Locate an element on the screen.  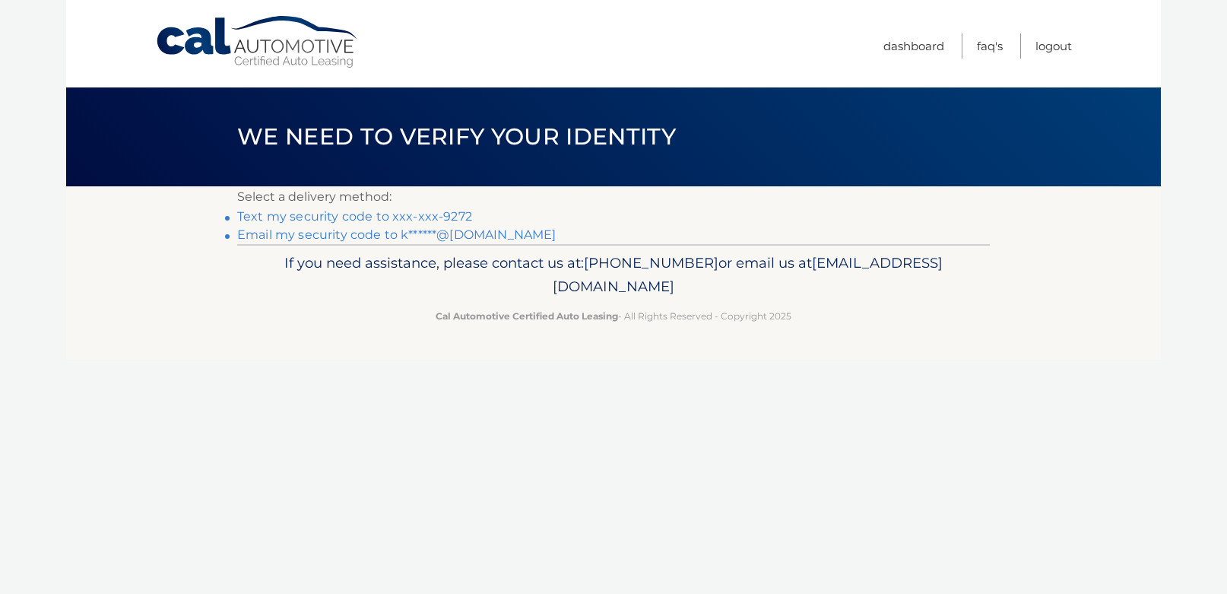
p: Select a delivery method: is located at coordinates (614, 197).